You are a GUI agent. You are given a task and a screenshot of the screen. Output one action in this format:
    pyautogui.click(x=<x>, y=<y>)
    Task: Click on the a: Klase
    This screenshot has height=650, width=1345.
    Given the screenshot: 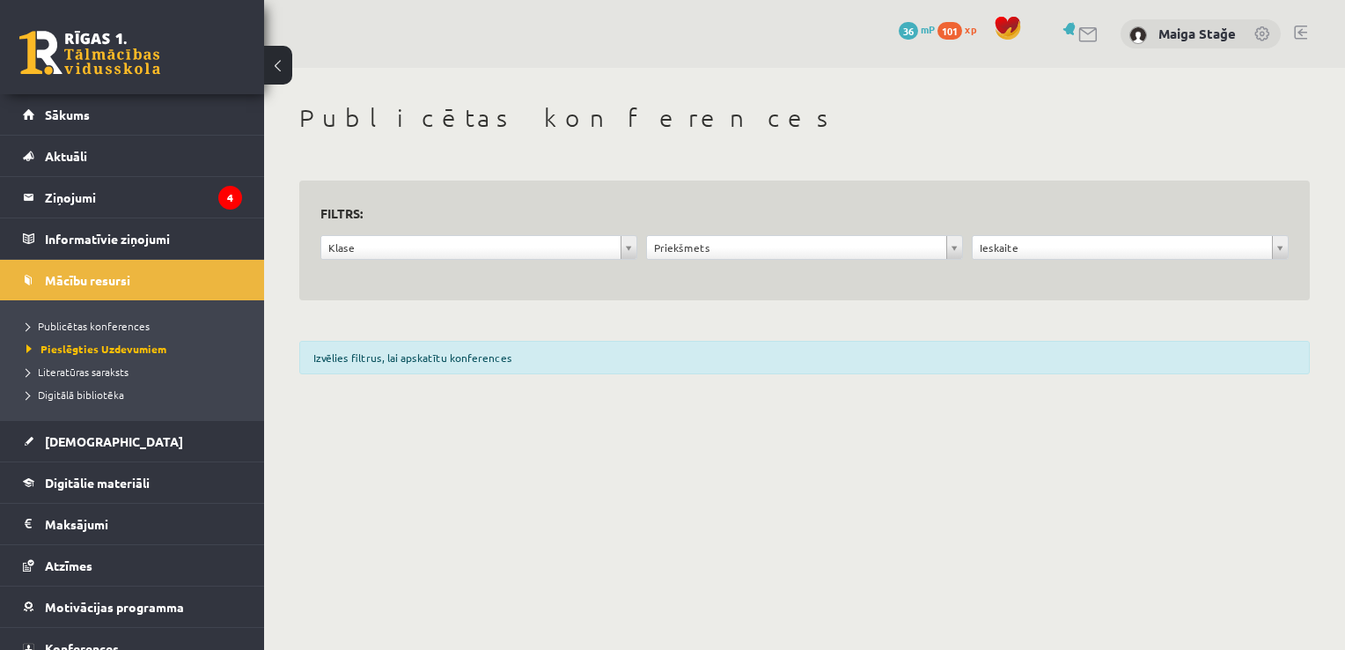 What is the action you would take?
    pyautogui.click(x=479, y=247)
    